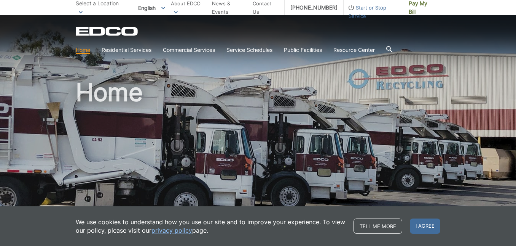  I want to click on a: EDCD logo. Return to the homepage., so click(107, 31).